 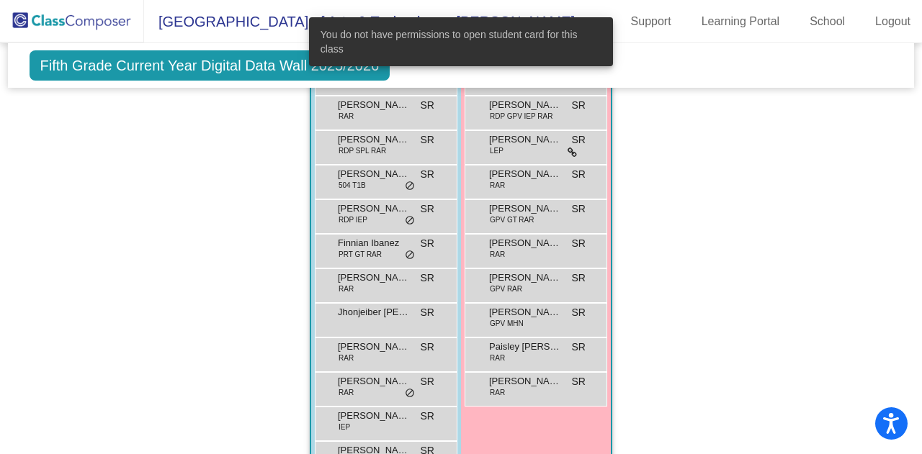 I want to click on a: Learning Portal, so click(x=740, y=22).